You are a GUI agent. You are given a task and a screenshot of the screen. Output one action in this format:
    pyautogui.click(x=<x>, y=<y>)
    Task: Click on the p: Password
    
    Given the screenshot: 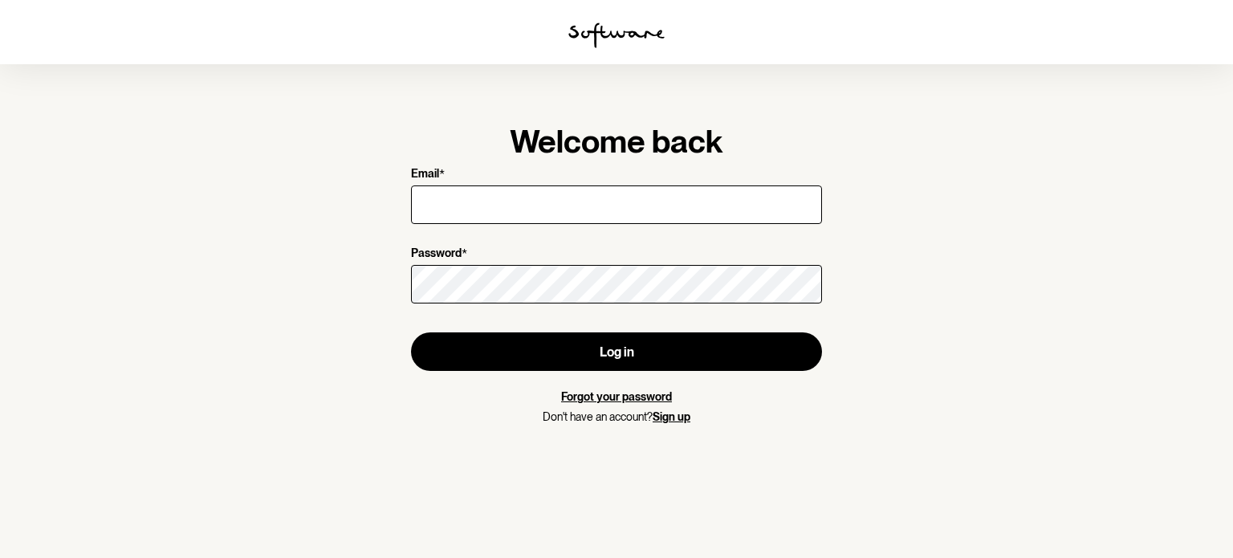 What is the action you would take?
    pyautogui.click(x=436, y=254)
    